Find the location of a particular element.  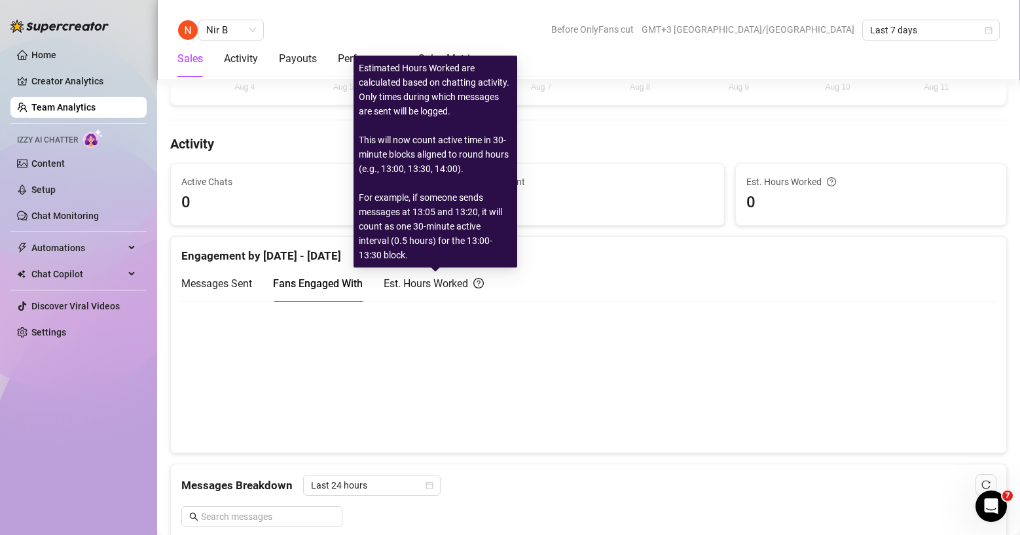

span: reload is located at coordinates (986, 485).